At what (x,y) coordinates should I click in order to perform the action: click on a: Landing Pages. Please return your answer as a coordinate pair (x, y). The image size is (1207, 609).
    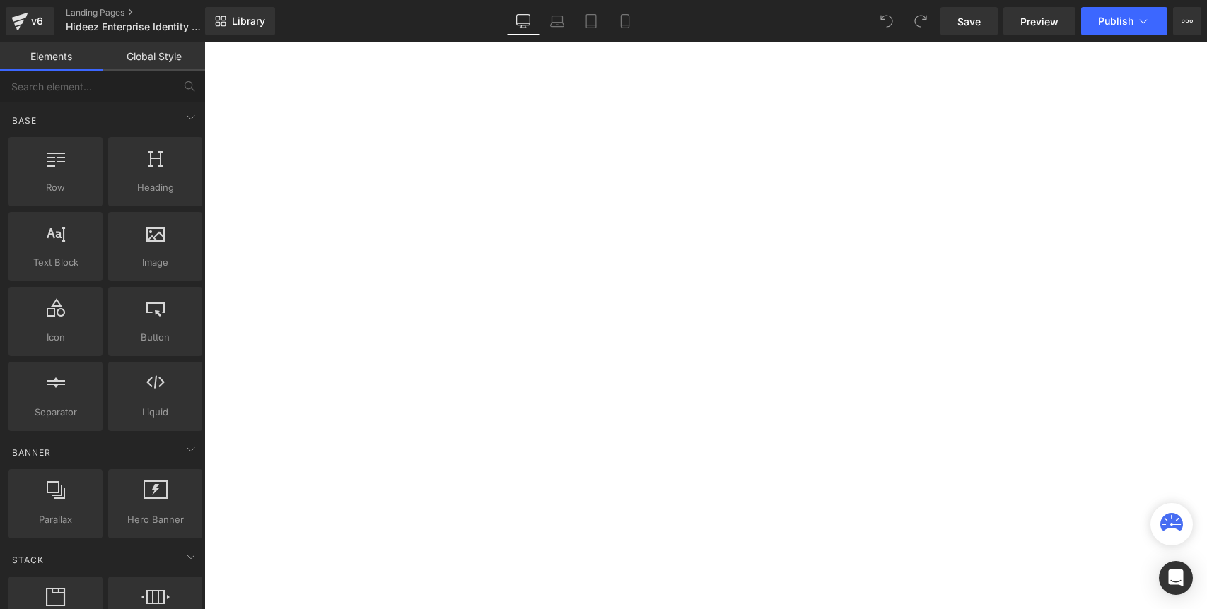
    Looking at the image, I should click on (147, 13).